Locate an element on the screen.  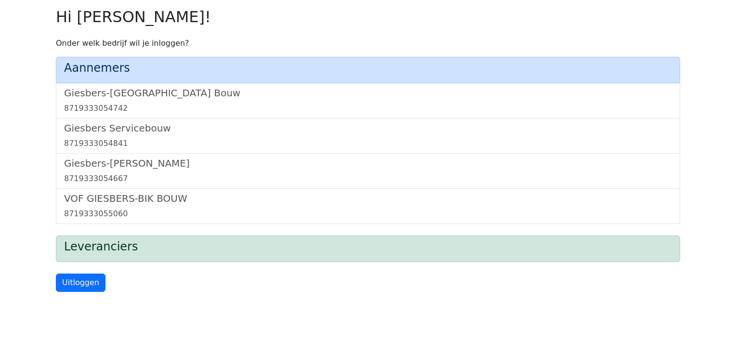
div: 8719333054667 is located at coordinates (368, 179).